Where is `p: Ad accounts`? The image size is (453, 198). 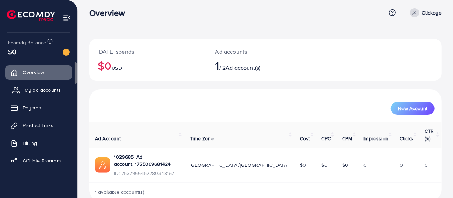
p: Ad accounts is located at coordinates (251, 52).